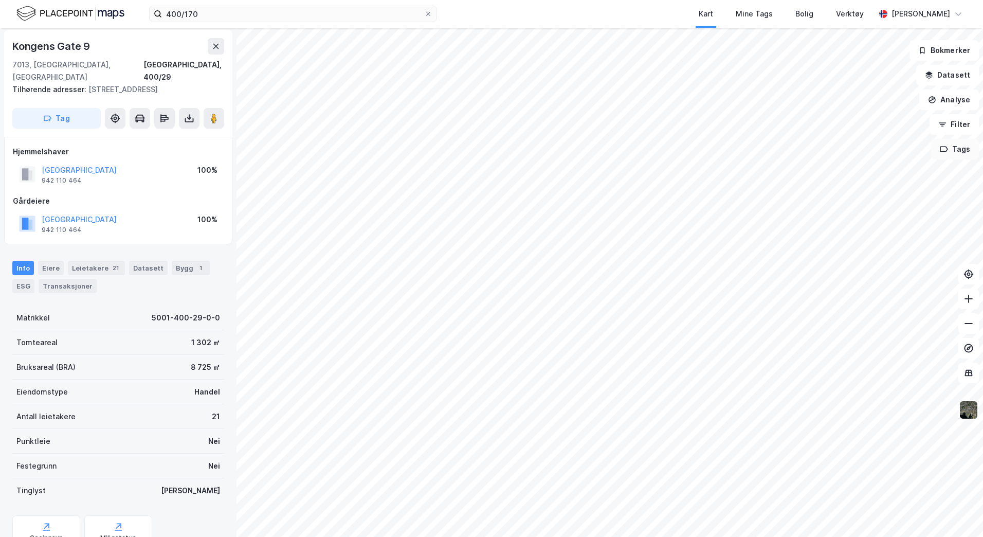  Describe the element at coordinates (944, 50) in the screenshot. I see `button: Bokmerker` at that location.